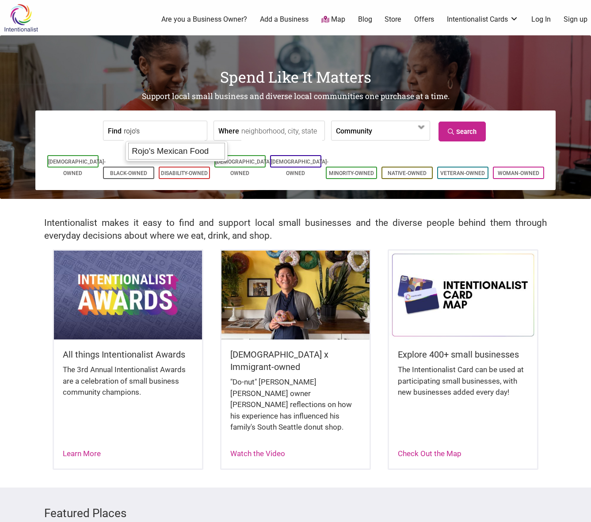 Image resolution: width=591 pixels, height=522 pixels. Describe the element at coordinates (483, 19) in the screenshot. I see `li: Intentionalist Cards` at that location.